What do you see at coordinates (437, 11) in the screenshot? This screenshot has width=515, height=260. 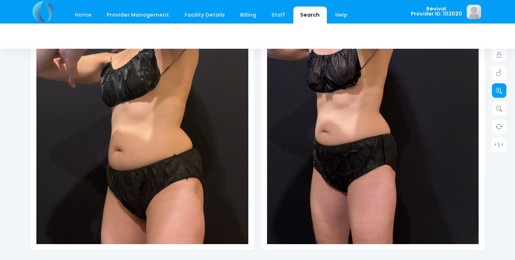 I see `span: Revival Provider ID: 102020` at bounding box center [437, 11].